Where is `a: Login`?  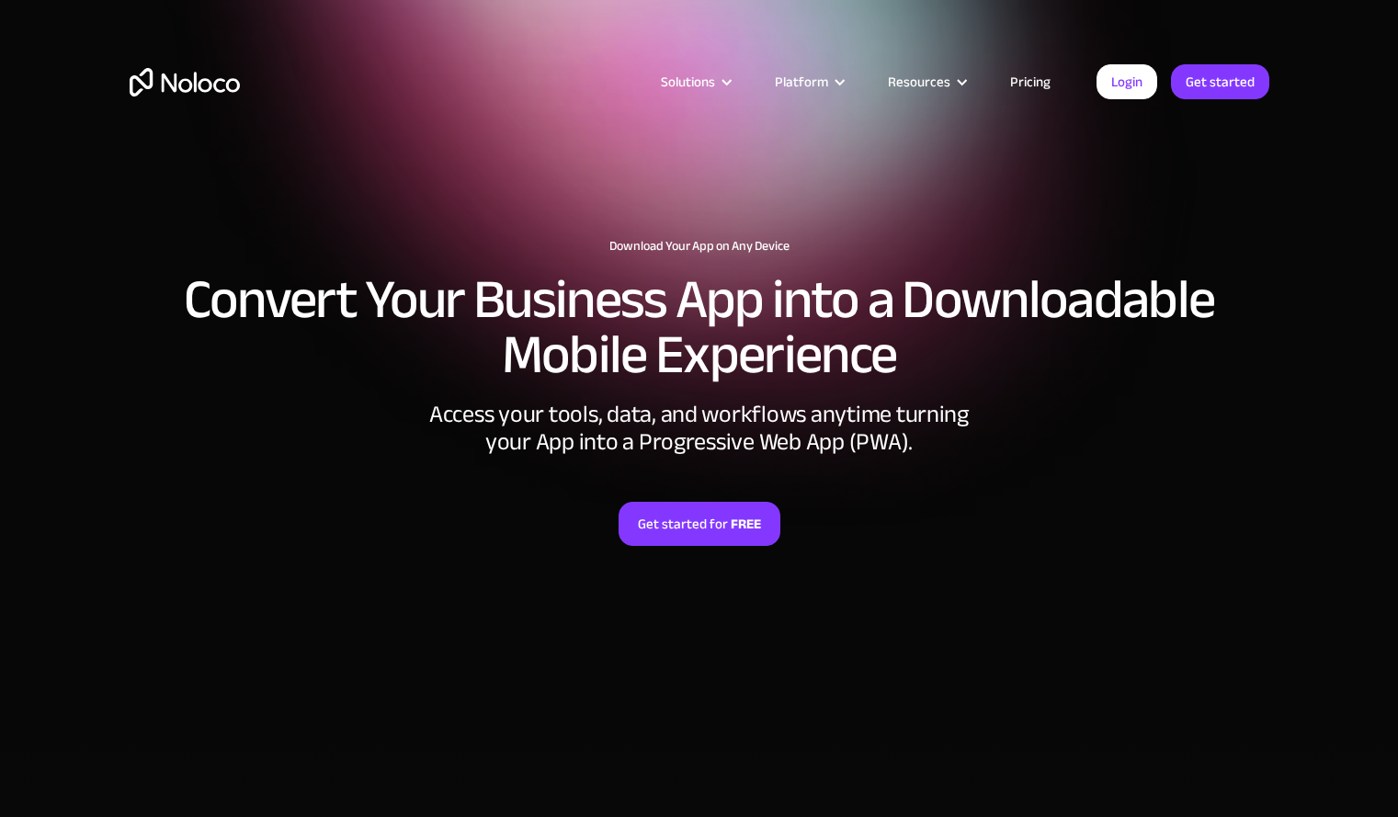 a: Login is located at coordinates (1127, 82).